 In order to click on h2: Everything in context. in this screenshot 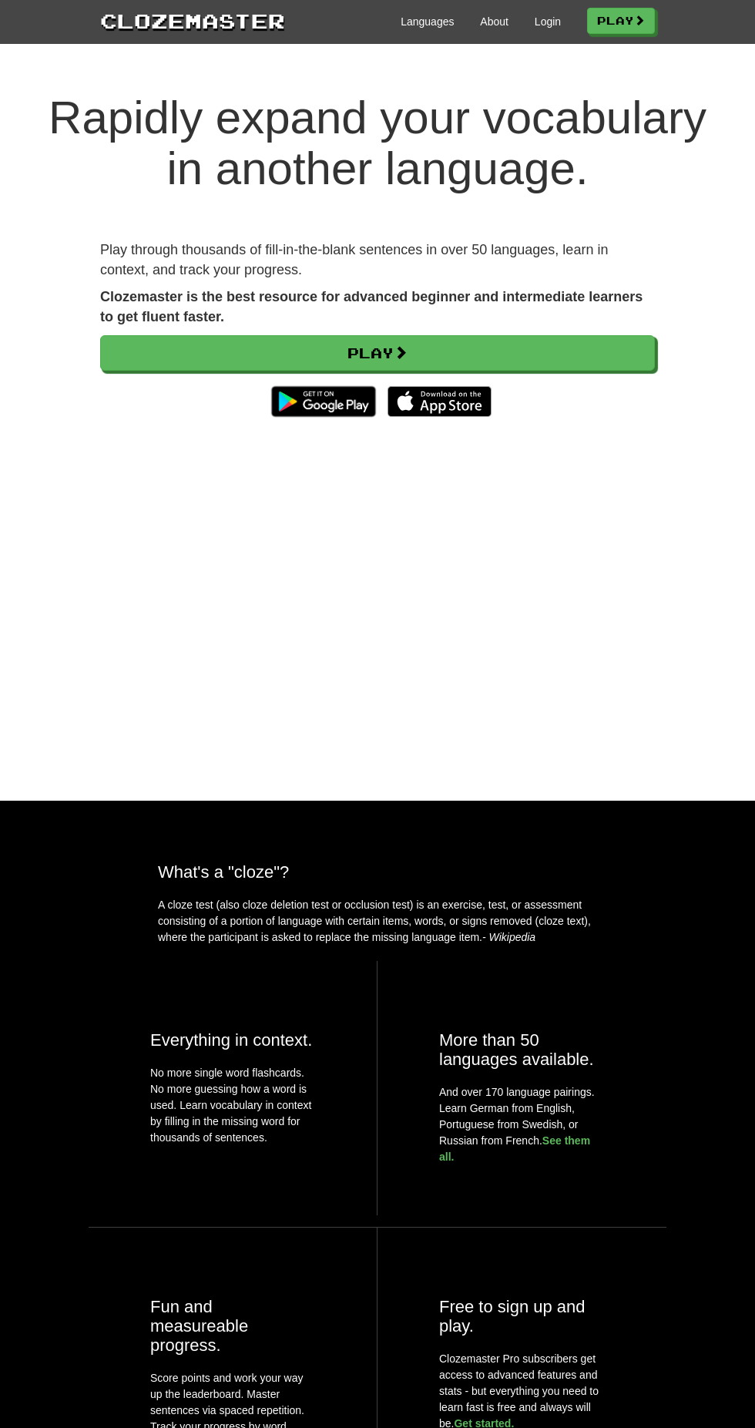, I will do `click(233, 1040)`.